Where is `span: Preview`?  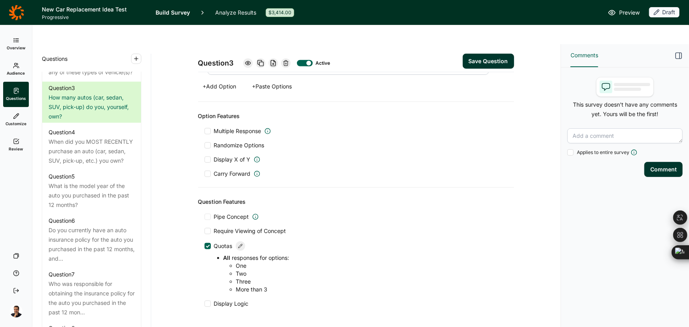
span: Preview is located at coordinates (629, 13).